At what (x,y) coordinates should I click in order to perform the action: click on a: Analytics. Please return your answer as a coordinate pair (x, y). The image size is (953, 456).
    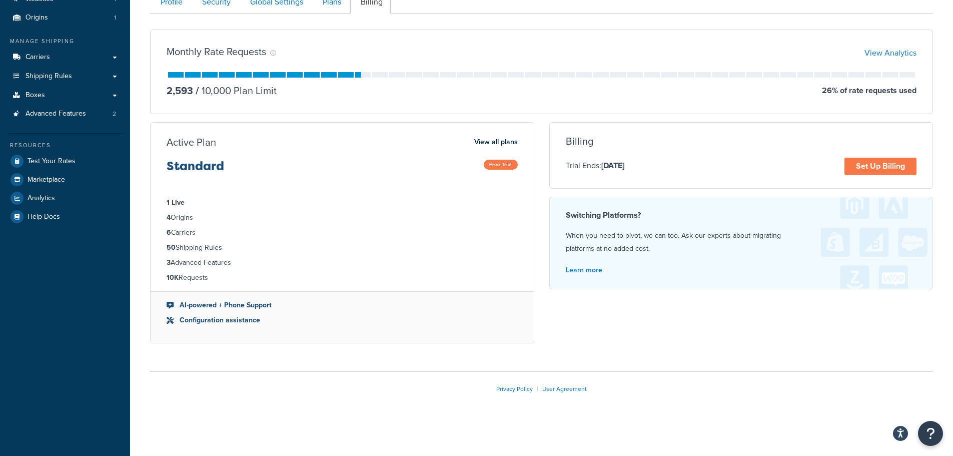
    Looking at the image, I should click on (65, 198).